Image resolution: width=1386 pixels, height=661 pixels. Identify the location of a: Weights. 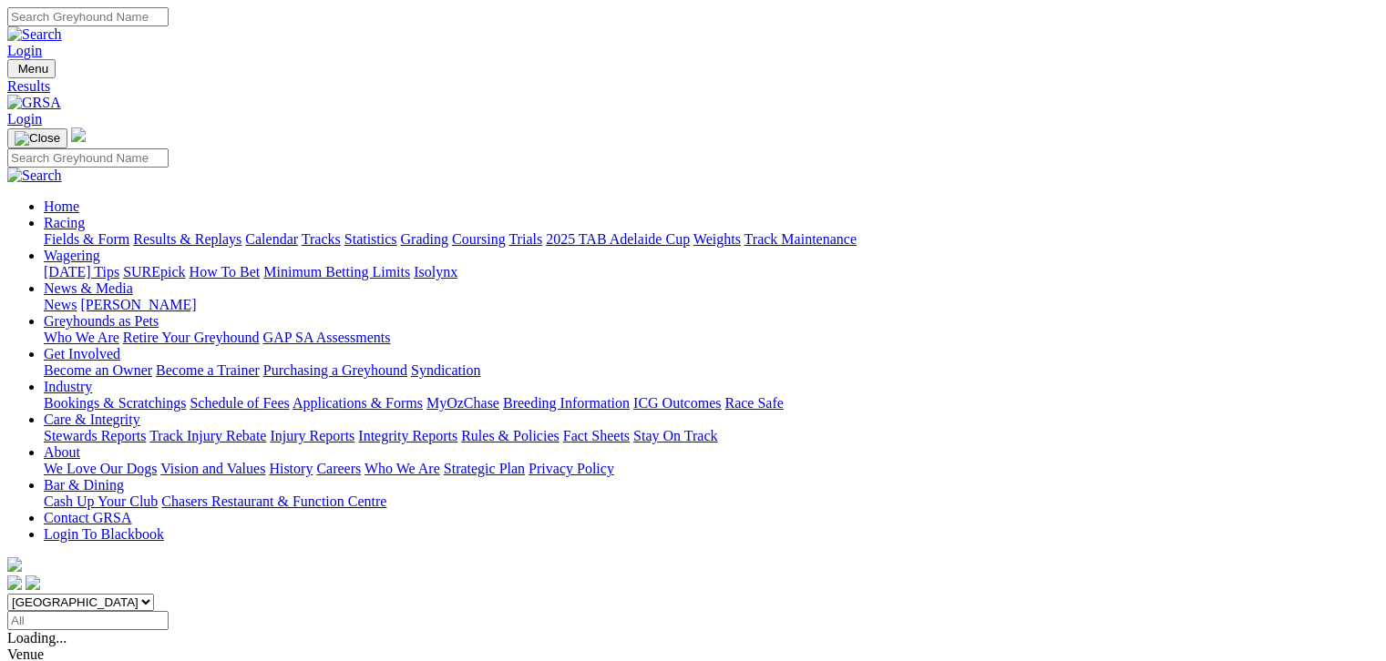
(717, 239).